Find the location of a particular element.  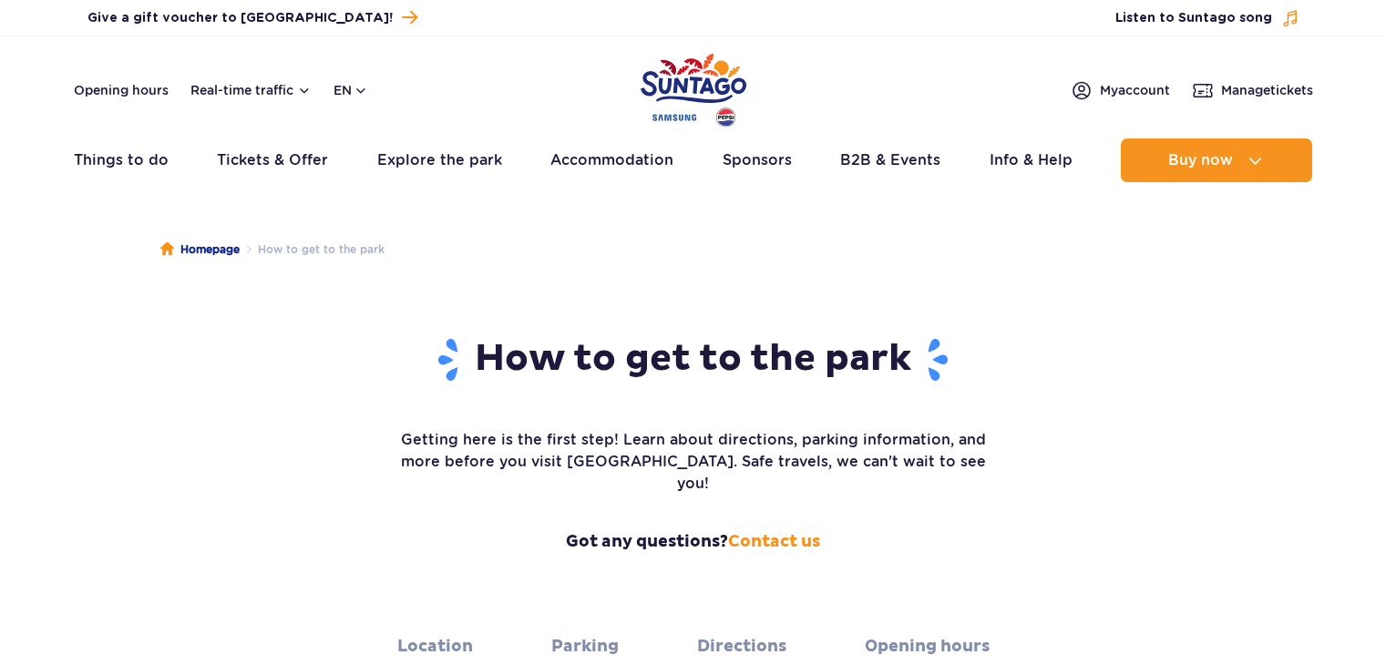

button: Listen to Suntago song is located at coordinates (1208, 18).